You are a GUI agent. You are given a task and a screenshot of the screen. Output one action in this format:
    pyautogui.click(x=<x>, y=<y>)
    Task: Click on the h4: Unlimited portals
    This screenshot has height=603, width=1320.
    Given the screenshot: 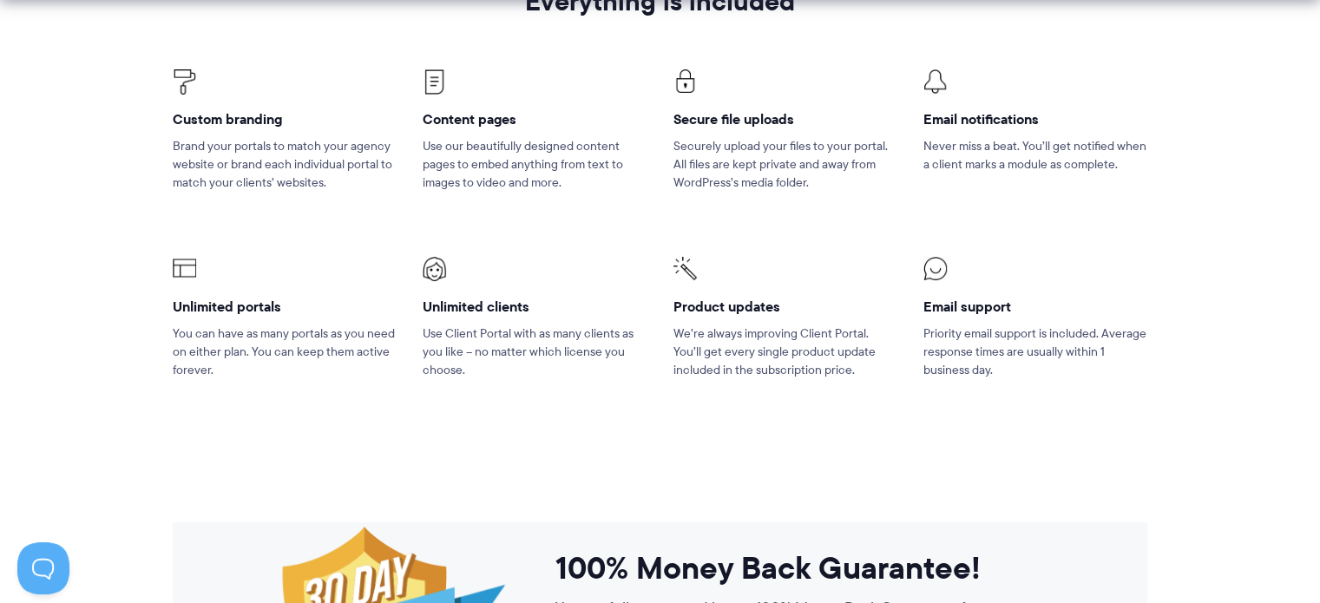 What is the action you would take?
    pyautogui.click(x=285, y=306)
    